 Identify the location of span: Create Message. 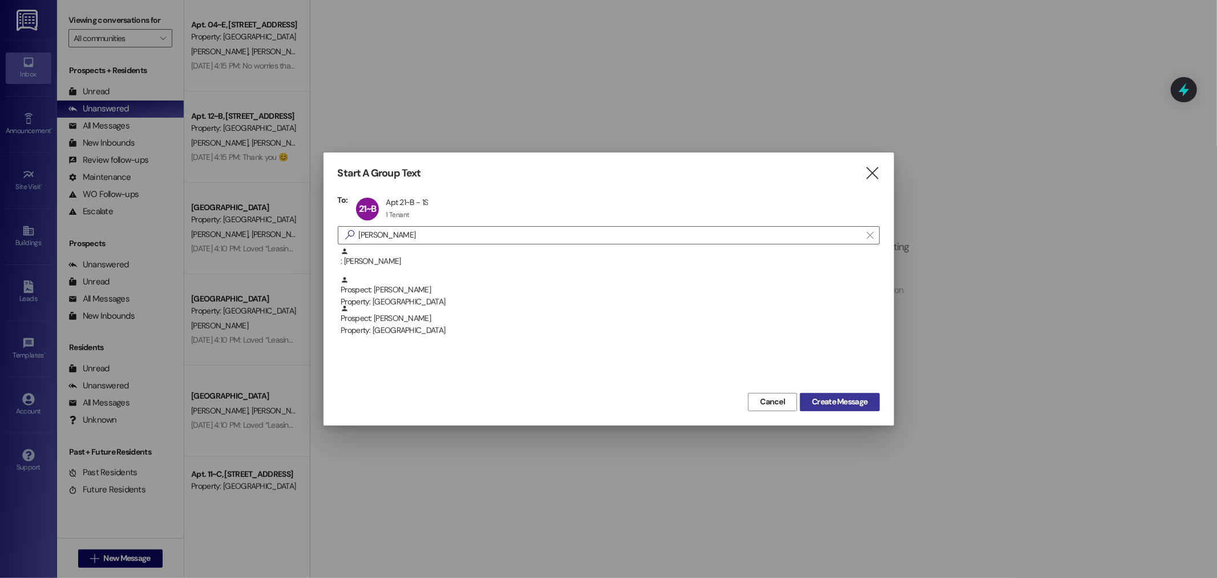
(840, 401).